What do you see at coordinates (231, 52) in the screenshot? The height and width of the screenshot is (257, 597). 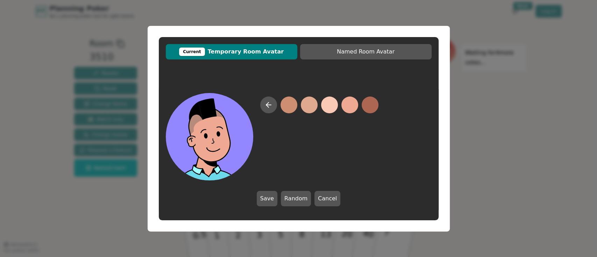 I see `span: Temporary Room Avatar` at bounding box center [231, 52].